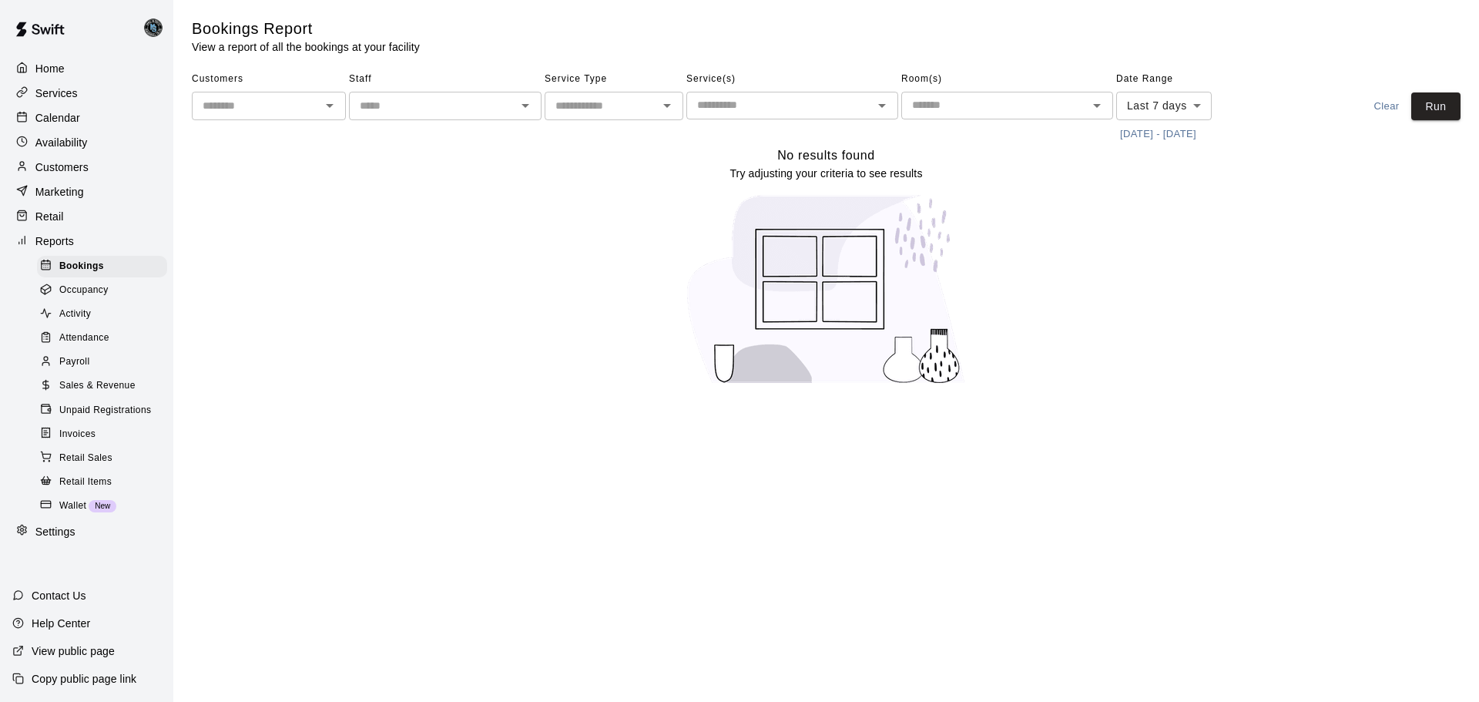  What do you see at coordinates (86, 143) in the screenshot?
I see `a: Availability` at bounding box center [86, 143].